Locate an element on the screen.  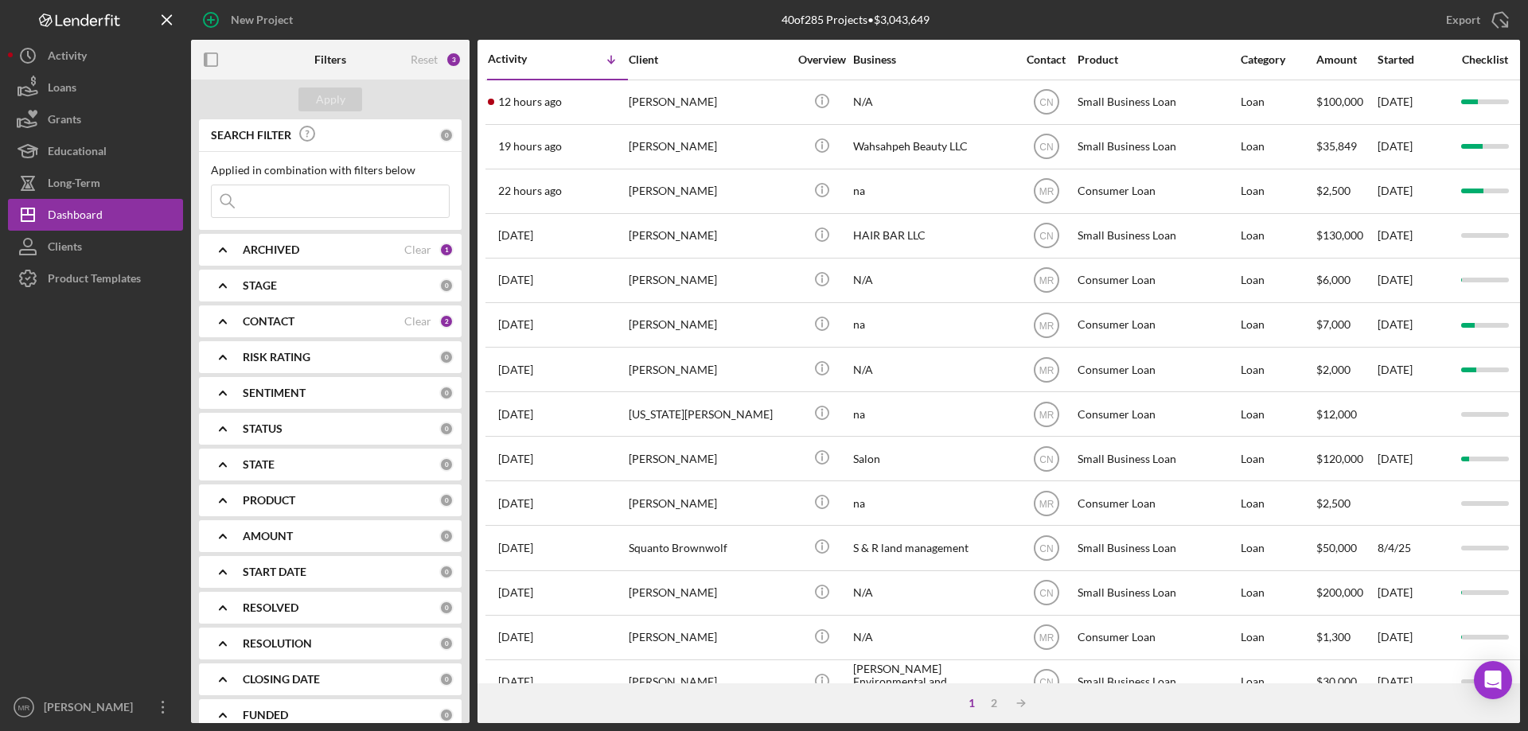
b: STATE is located at coordinates (259, 465).